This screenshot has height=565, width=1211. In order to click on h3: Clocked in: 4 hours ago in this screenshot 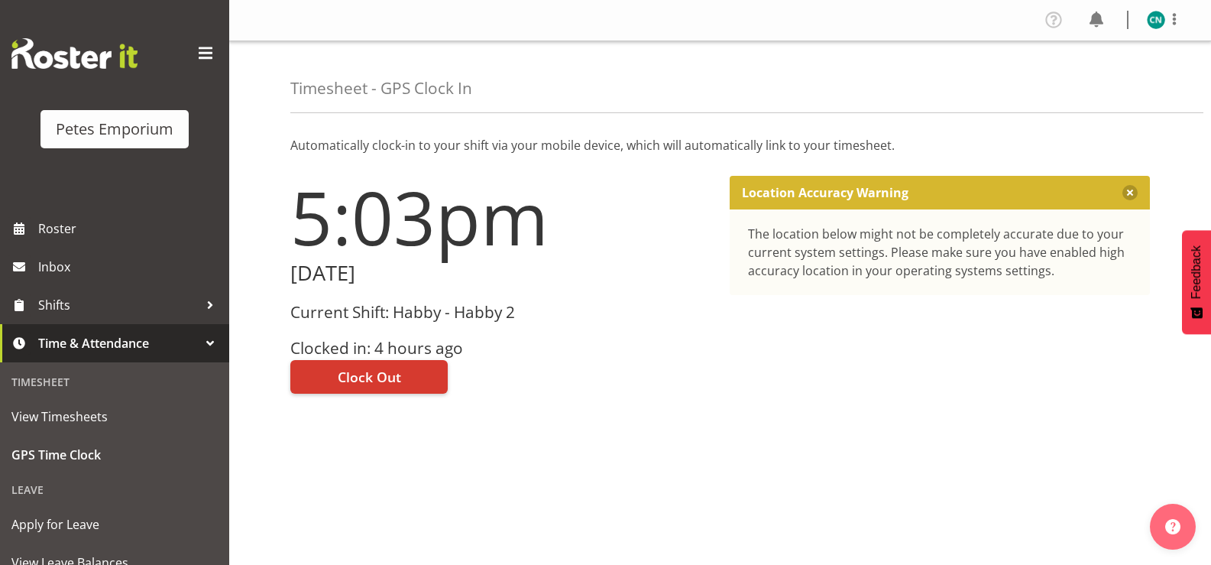, I will do `click(501, 348)`.